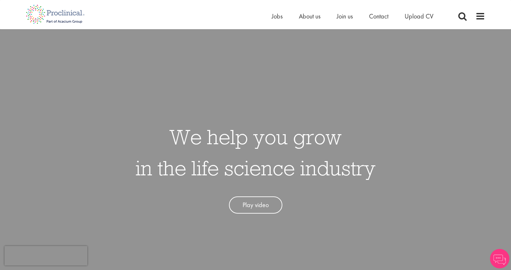 The width and height of the screenshot is (511, 270). Describe the element at coordinates (345, 16) in the screenshot. I see `a: Join us` at that location.